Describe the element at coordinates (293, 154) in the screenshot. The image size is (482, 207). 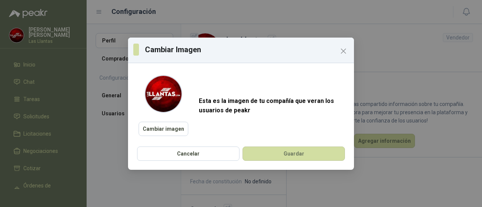
I see `button: Guardar` at that location.